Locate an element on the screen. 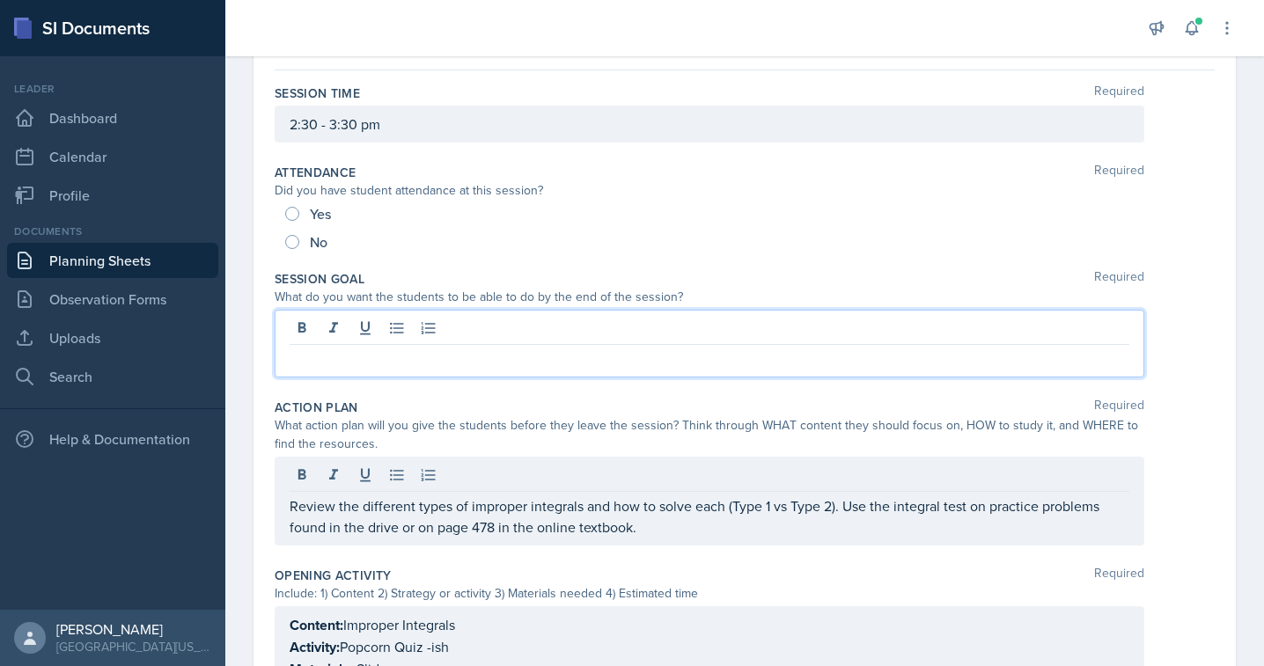 The width and height of the screenshot is (1264, 666). label: Attendance is located at coordinates (315, 173).